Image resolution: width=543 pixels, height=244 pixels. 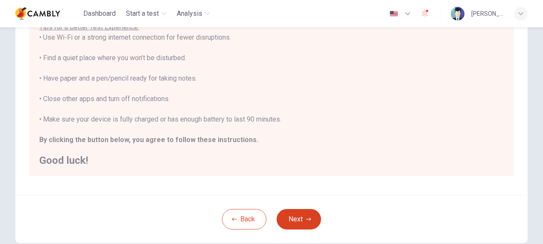 What do you see at coordinates (47, 14) in the screenshot?
I see `a: Cambly logo` at bounding box center [47, 14].